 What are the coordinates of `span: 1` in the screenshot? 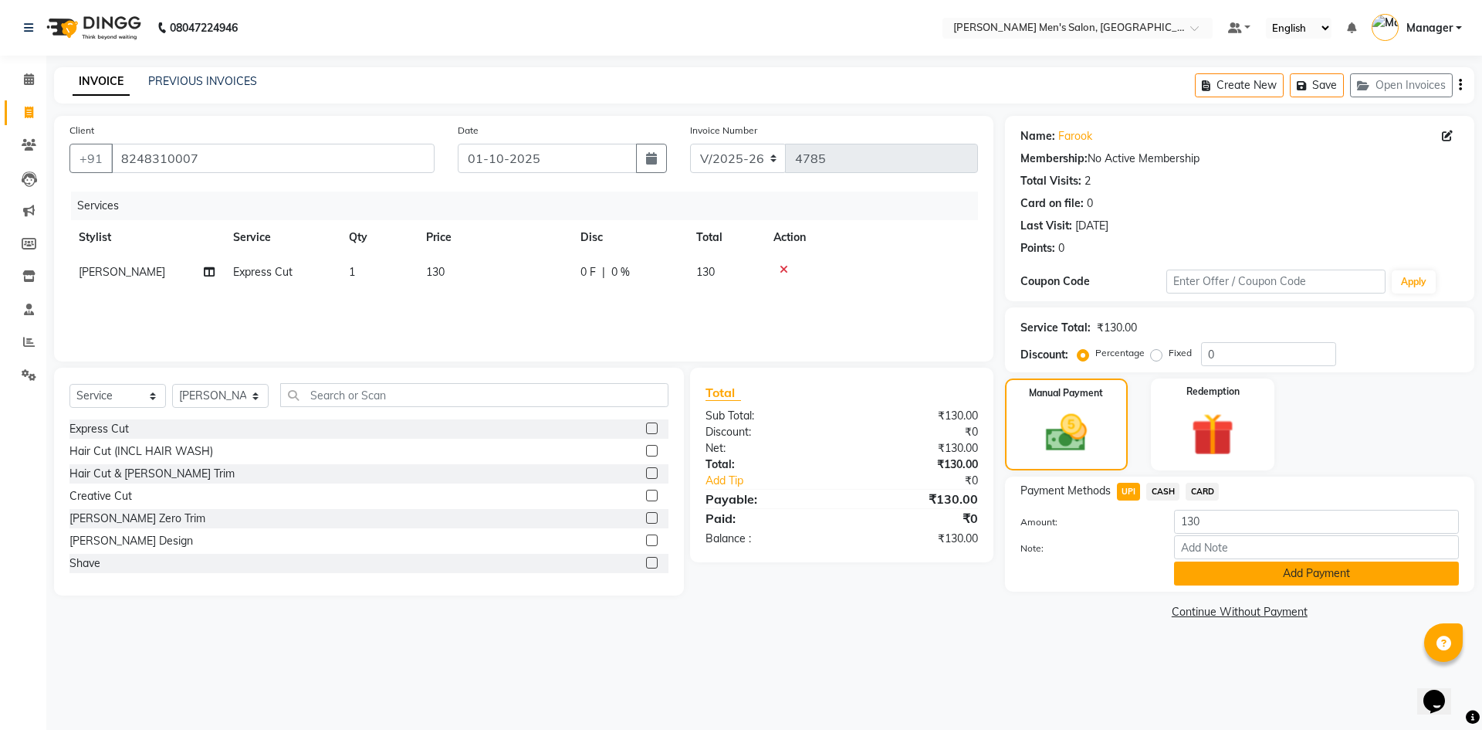 It's located at (352, 272).